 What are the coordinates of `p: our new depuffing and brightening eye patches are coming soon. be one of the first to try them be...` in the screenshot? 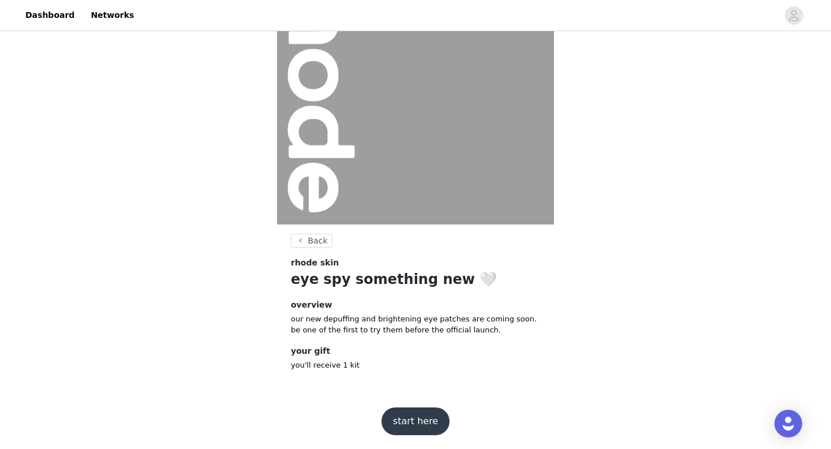 It's located at (415, 324).